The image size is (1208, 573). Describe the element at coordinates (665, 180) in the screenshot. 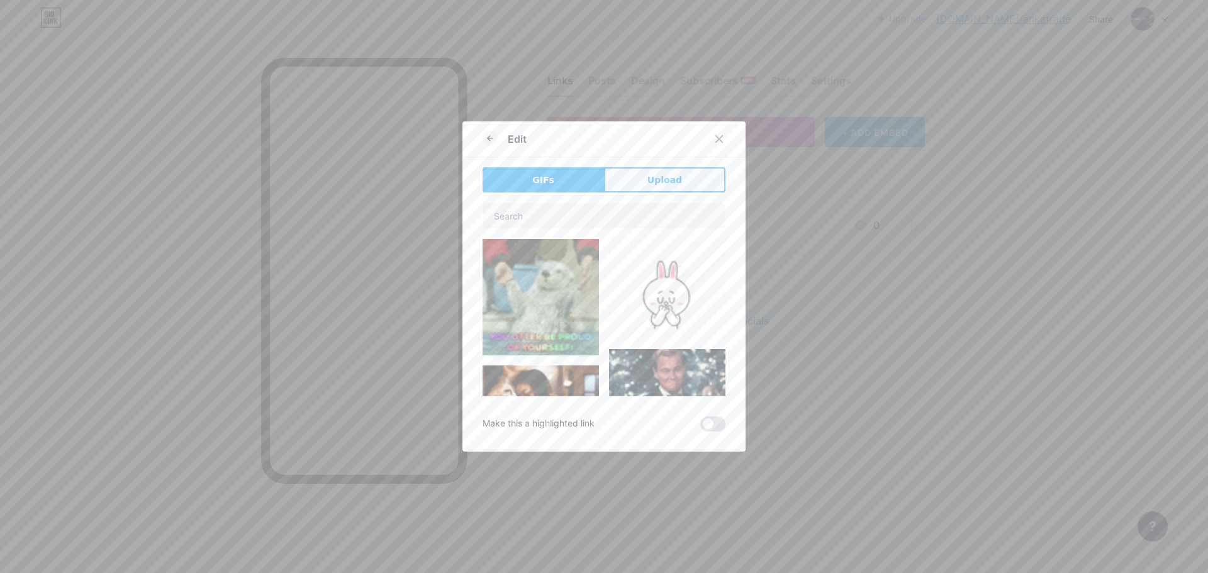

I see `span: Upload` at that location.